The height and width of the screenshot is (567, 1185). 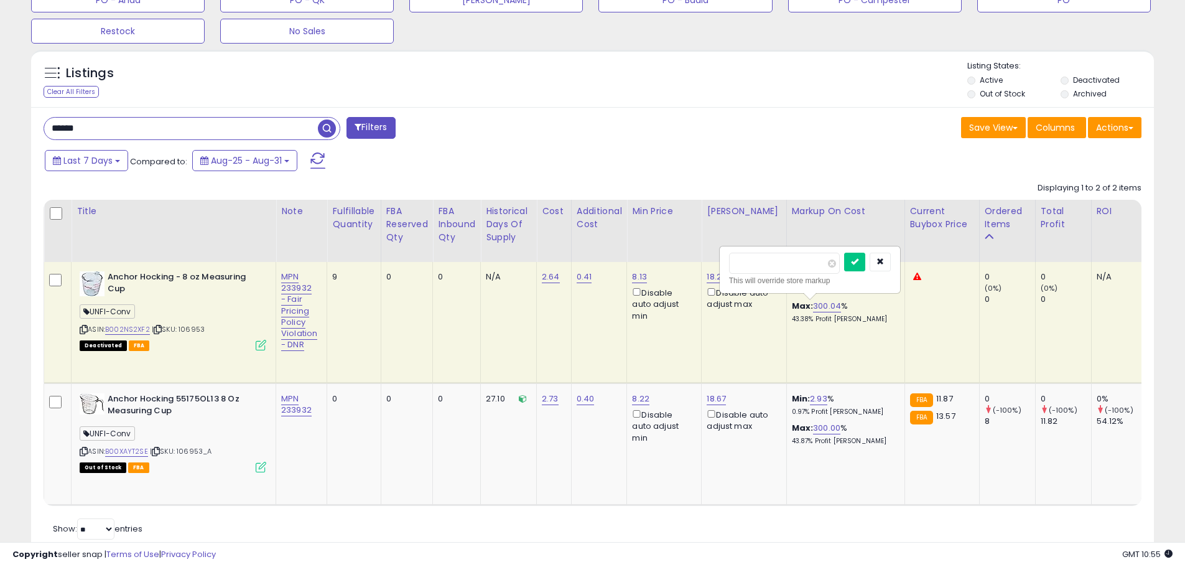 I want to click on div: Current Buybox Price, so click(x=942, y=218).